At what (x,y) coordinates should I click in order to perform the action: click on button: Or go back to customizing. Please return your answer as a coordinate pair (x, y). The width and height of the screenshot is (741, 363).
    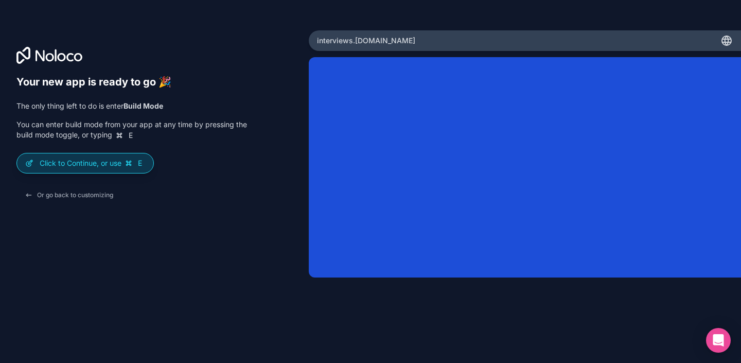
    Looking at the image, I should click on (69, 195).